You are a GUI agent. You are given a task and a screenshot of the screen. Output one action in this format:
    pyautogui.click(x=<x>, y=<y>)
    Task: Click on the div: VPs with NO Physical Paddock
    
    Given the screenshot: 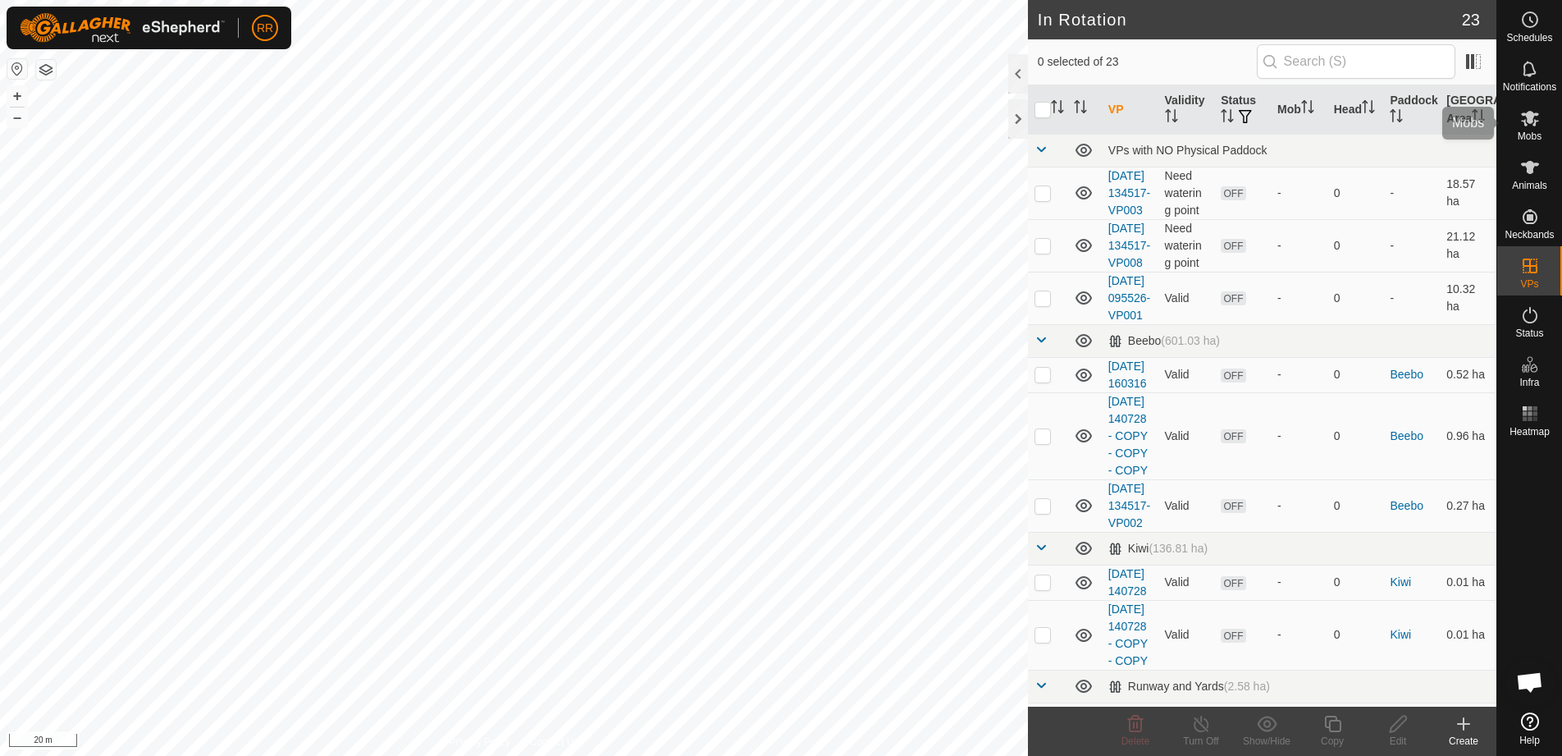 What is the action you would take?
    pyautogui.click(x=1299, y=150)
    